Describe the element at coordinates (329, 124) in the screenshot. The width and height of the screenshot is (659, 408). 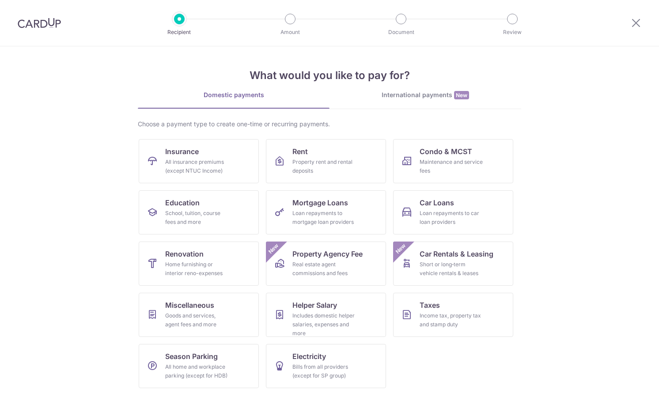
I see `div: Choose a payment type to create one-time or recurring payments.` at that location.